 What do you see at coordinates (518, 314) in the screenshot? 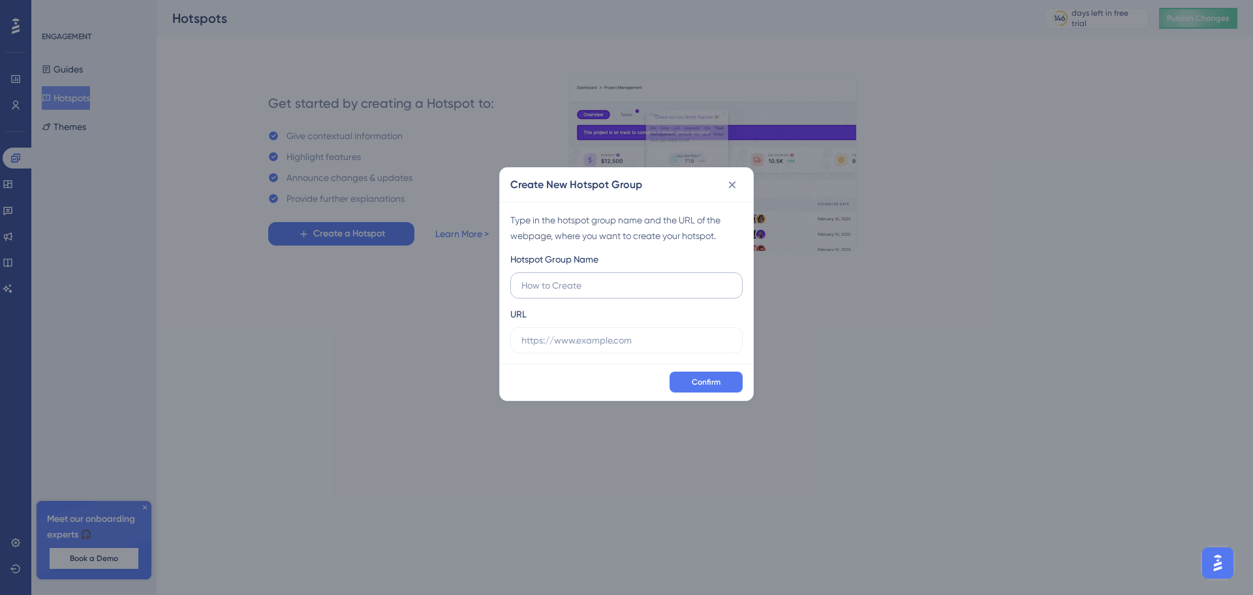
I see `div: URL` at bounding box center [518, 314].